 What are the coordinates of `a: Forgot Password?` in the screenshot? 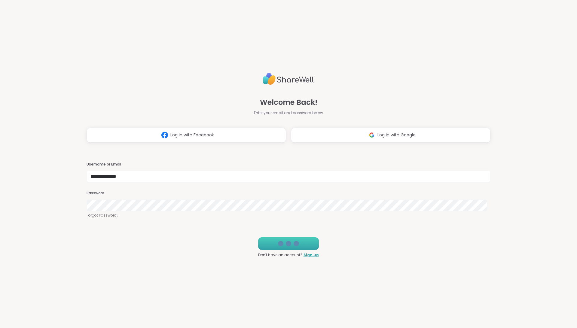 It's located at (289, 215).